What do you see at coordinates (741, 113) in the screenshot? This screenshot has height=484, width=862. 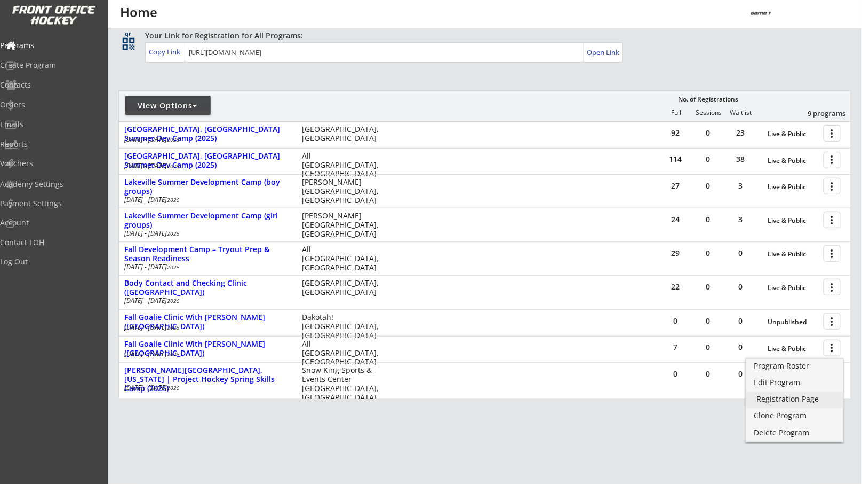 I see `div: Waitlist` at bounding box center [741, 113].